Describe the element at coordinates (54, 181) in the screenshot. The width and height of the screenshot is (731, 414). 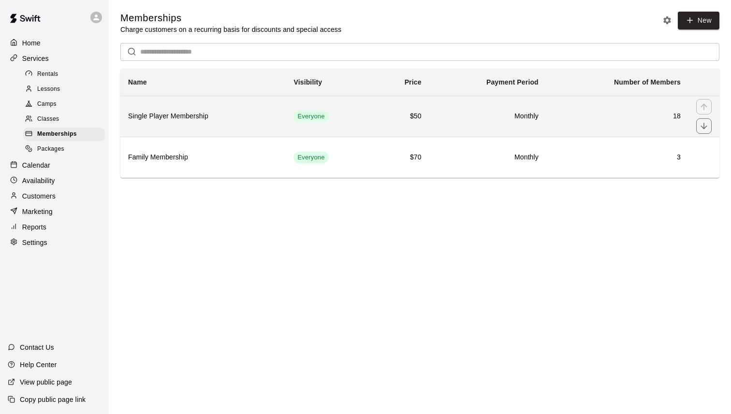
I see `div: Availability` at that location.